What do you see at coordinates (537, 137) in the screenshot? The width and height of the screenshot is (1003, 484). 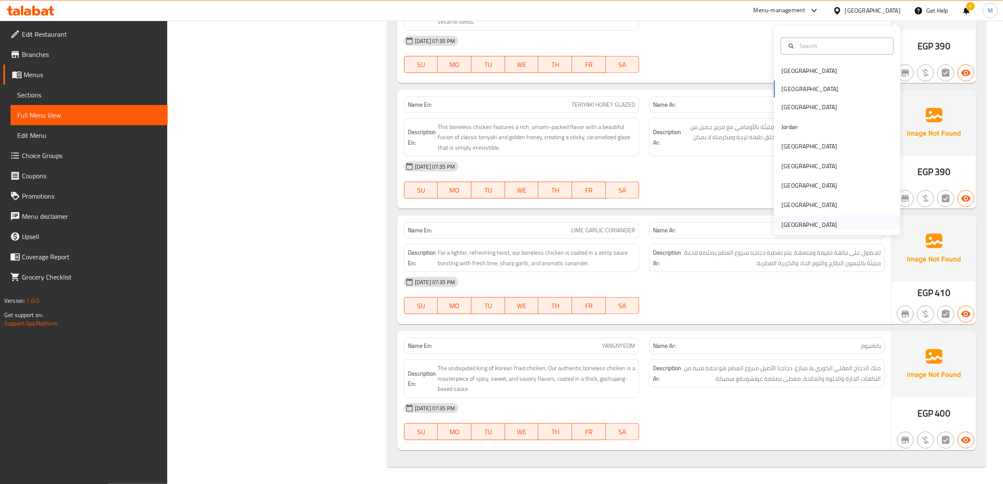 I see `span: This boneless chicken features a rich, umami-packed flavor with a beautiful fusion of classic ter...` at bounding box center [537, 137].